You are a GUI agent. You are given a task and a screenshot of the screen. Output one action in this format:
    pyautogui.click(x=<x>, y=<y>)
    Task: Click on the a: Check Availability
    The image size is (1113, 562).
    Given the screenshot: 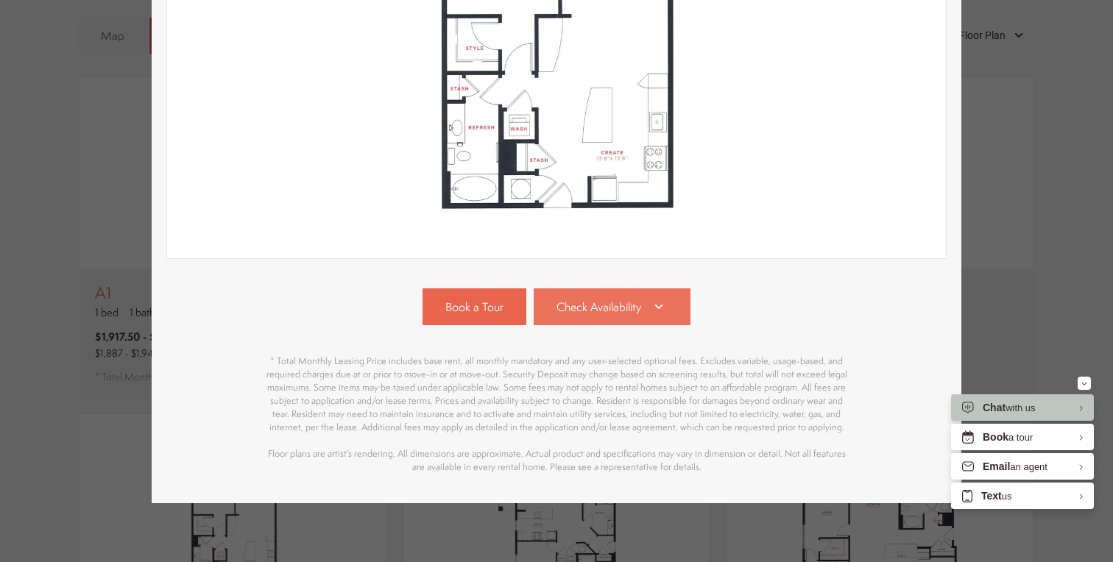 What is the action you would take?
    pyautogui.click(x=612, y=307)
    